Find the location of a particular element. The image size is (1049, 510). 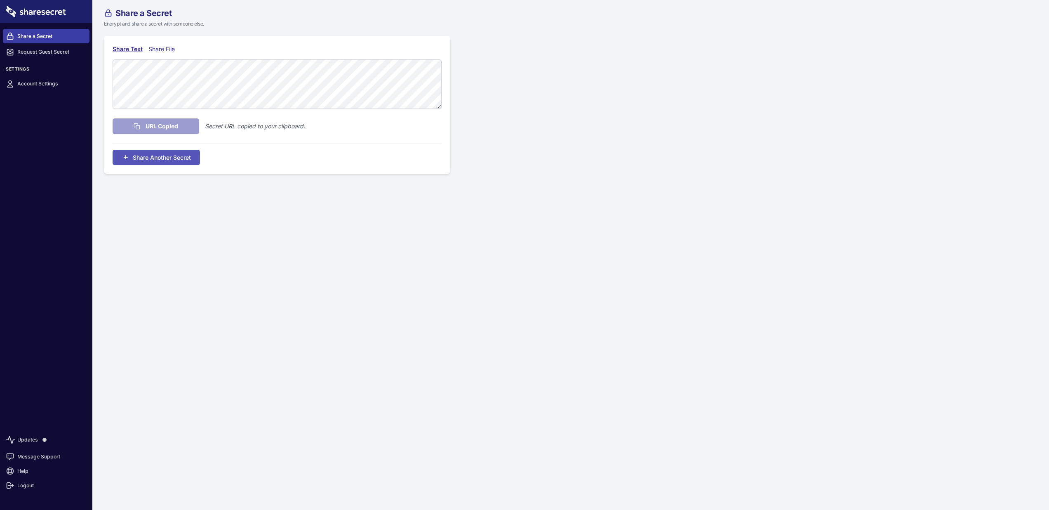

a: Share a Secret is located at coordinates (46, 36).